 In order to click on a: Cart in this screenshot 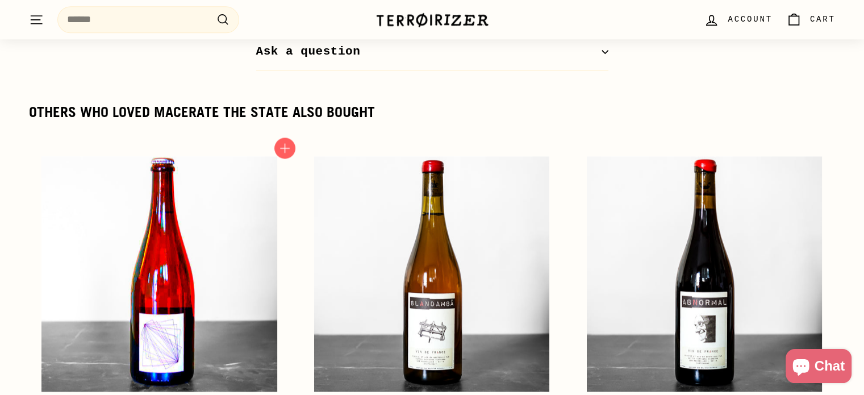, I will do `click(810, 19)`.